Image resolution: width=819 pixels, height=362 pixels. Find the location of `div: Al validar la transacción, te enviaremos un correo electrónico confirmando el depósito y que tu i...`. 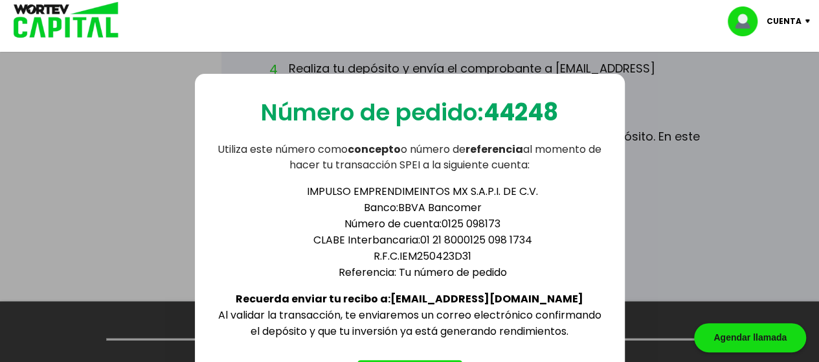

div: Al validar la transacción, te enviaremos un correo electrónico confirmando el depósito y que tu i... is located at coordinates (410, 256).